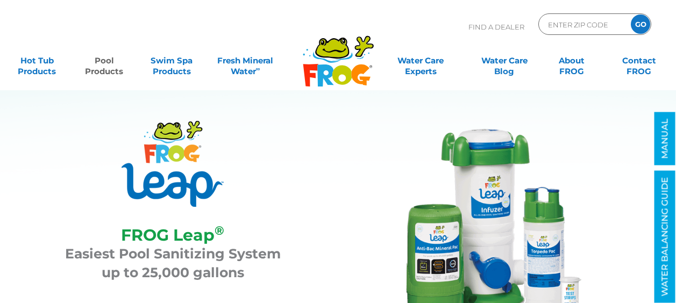 This screenshot has width=676, height=303. Describe the element at coordinates (639, 61) in the screenshot. I see `a: ContactFROG` at that location.